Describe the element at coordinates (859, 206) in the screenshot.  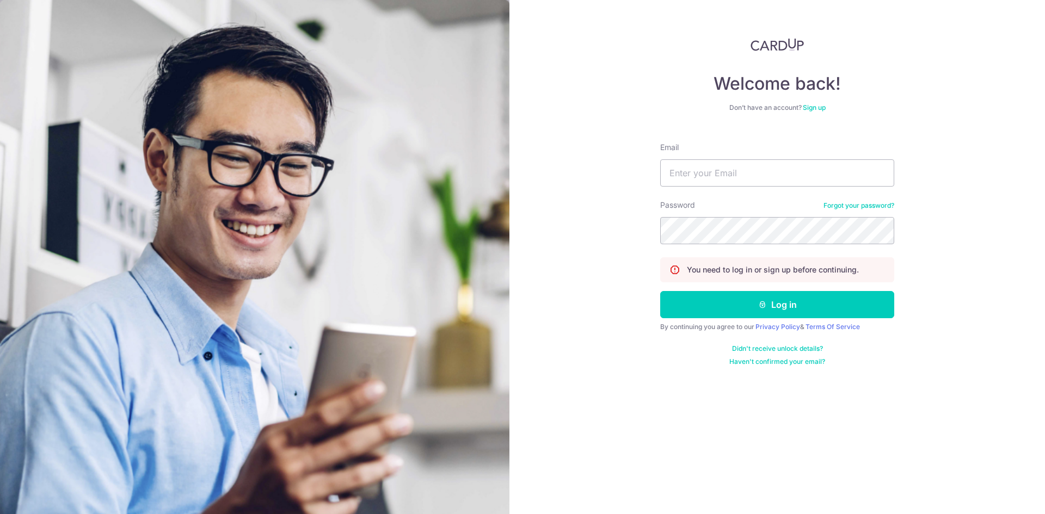
I see `a: Forgot your password?` at that location.